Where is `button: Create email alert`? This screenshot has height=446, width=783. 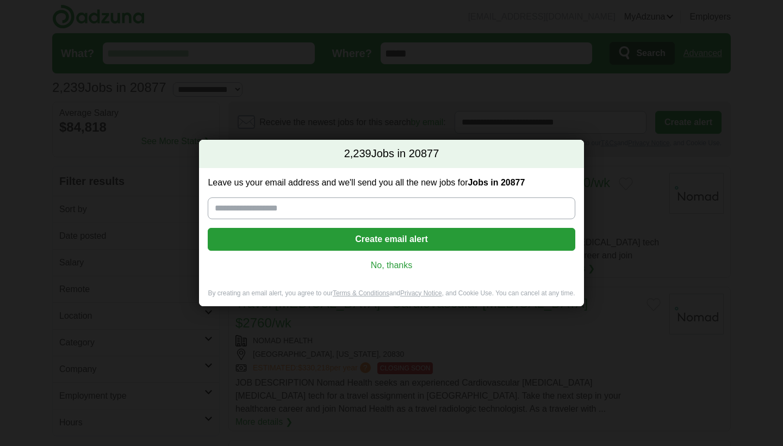
button: Create email alert is located at coordinates (391, 239).